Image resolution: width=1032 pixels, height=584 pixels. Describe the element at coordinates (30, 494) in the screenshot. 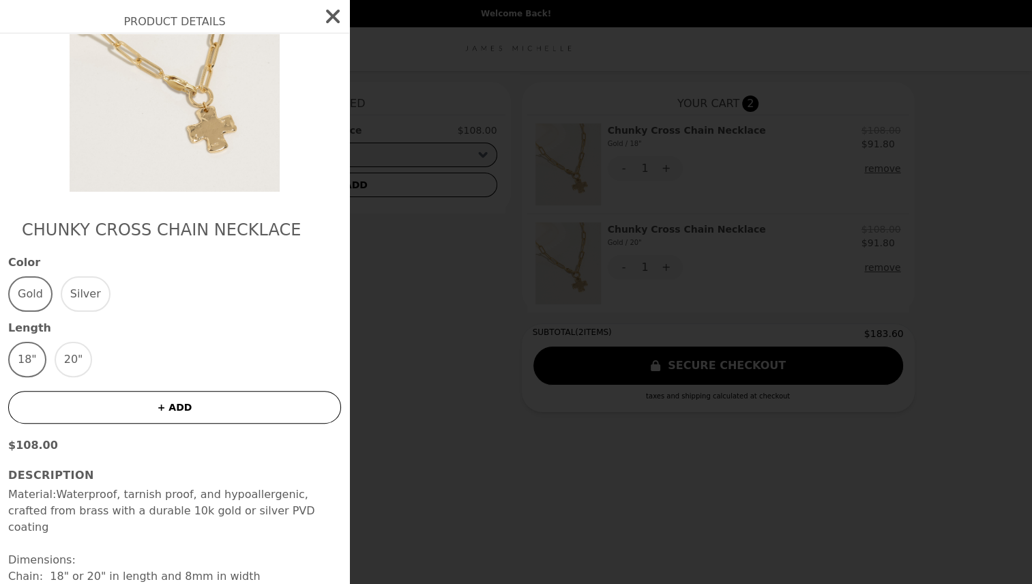

I see `strong: Material` at that location.